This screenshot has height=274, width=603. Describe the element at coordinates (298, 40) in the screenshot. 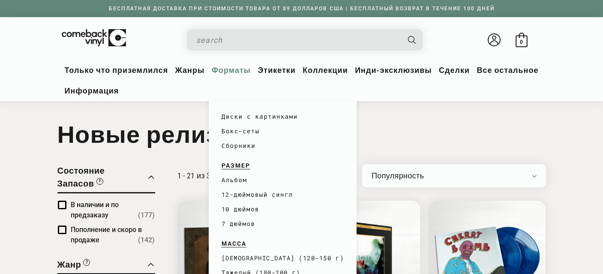

I see `input: When autocomplete results are available use up and down arrows to review and enter to select` at that location.